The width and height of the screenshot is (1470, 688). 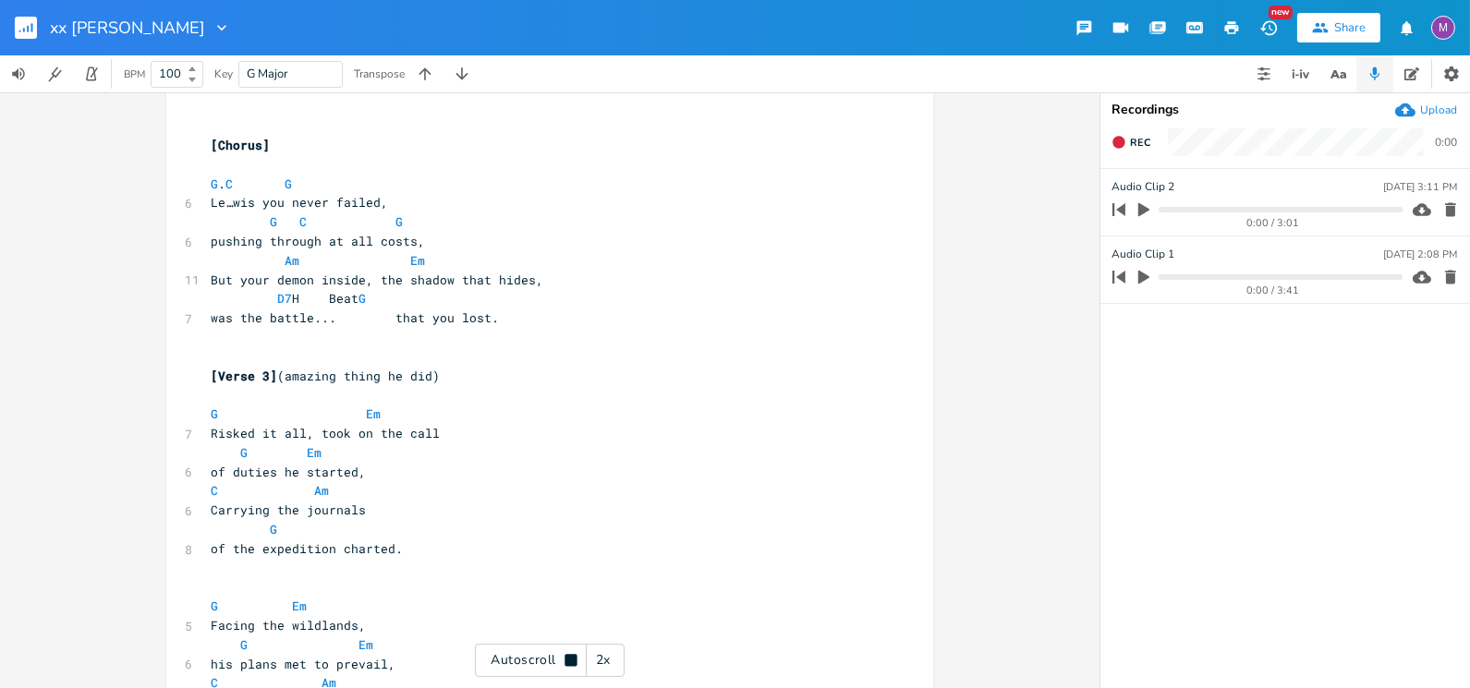 I want to click on div: 0:00 / 3:41, so click(x=1273, y=290).